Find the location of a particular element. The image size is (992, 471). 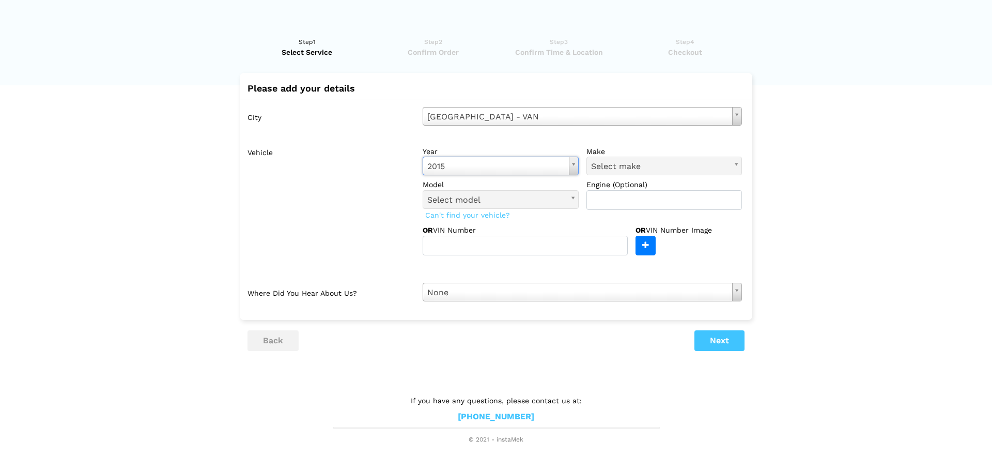

span: Confirm Time & Location is located at coordinates (559, 52).